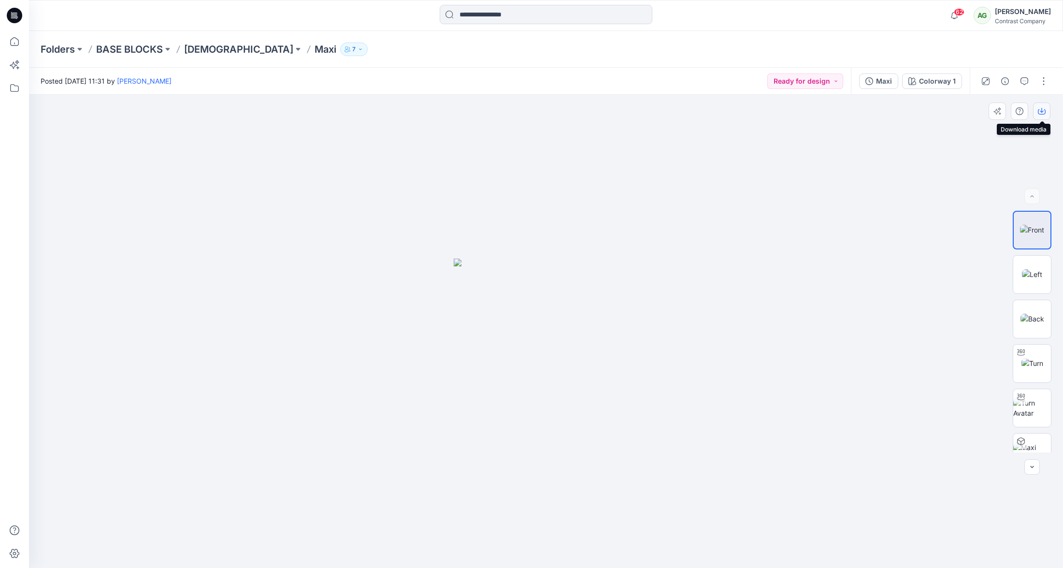 Image resolution: width=1063 pixels, height=568 pixels. Describe the element at coordinates (932, 81) in the screenshot. I see `button: Colorway 1` at that location.